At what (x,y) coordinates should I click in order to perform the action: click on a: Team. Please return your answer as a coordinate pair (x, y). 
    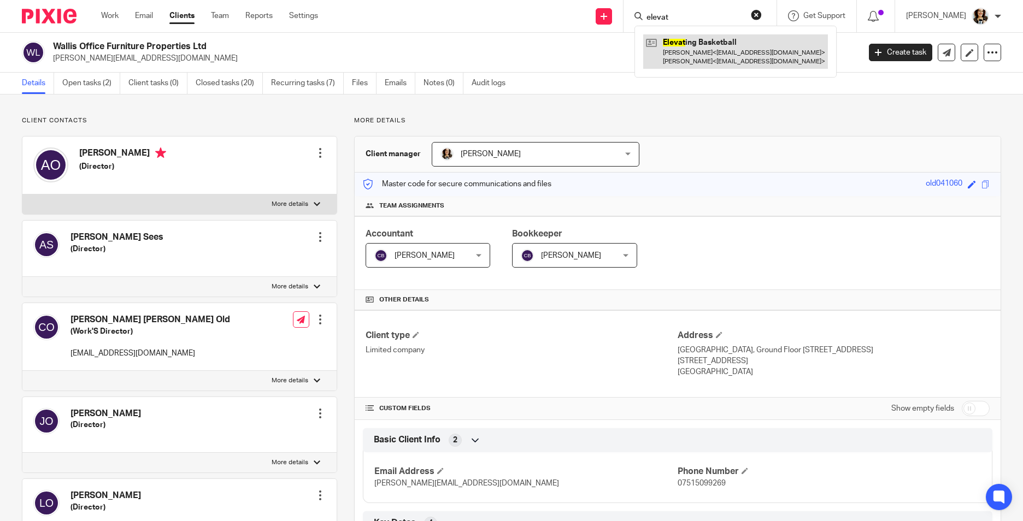
    Looking at the image, I should click on (220, 16).